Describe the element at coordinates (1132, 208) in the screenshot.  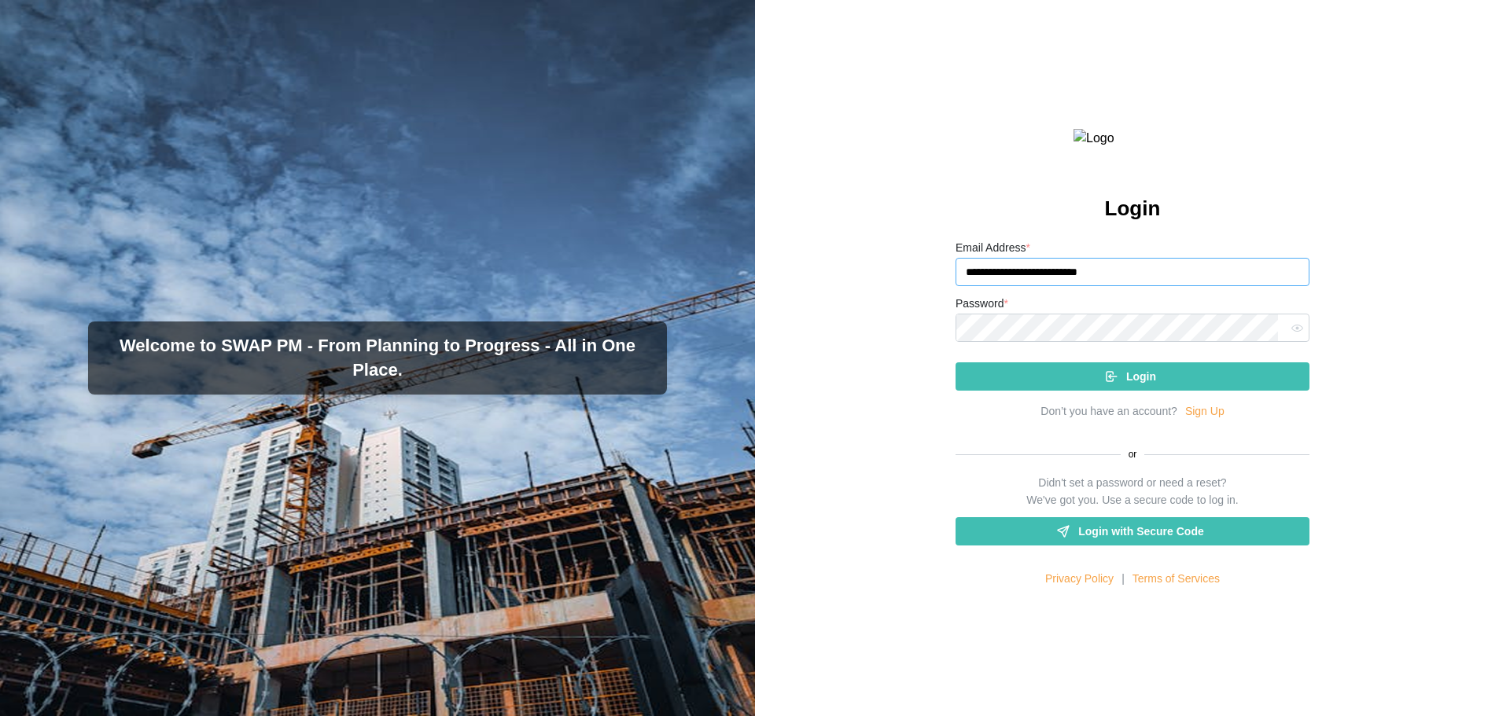
I see `h2: Login` at that location.